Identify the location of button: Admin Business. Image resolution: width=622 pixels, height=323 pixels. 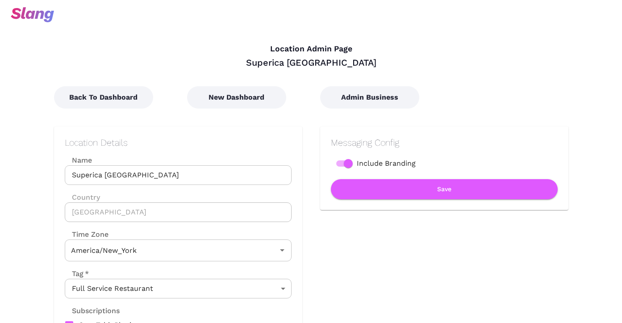
(370, 97).